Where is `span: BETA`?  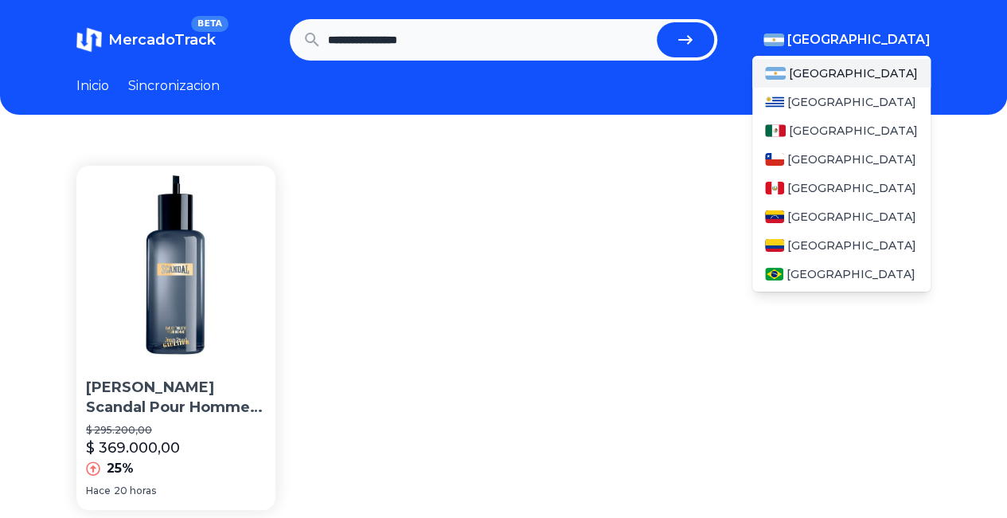 span: BETA is located at coordinates (209, 24).